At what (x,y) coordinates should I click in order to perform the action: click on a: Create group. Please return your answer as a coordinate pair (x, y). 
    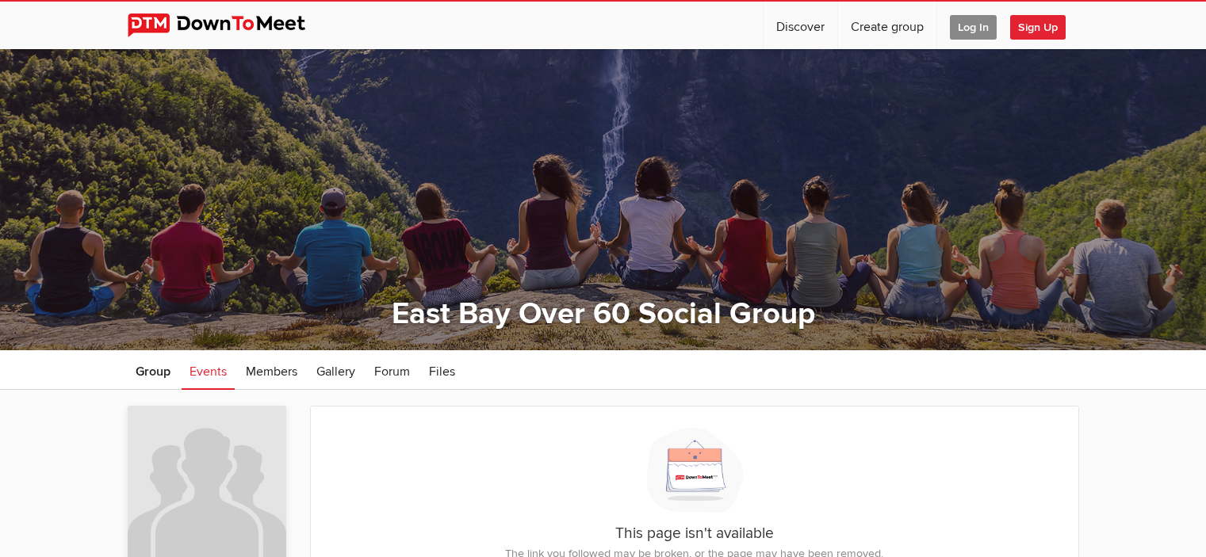
    Looking at the image, I should click on (887, 25).